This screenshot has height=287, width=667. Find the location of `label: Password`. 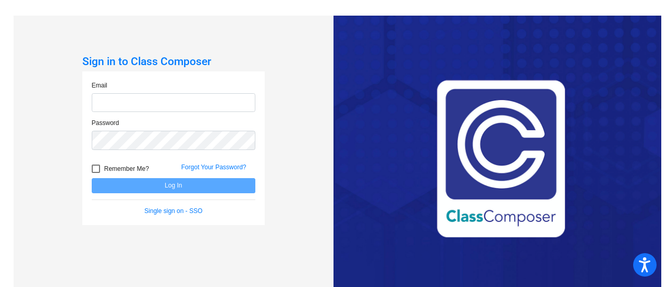

label: Password is located at coordinates (105, 123).